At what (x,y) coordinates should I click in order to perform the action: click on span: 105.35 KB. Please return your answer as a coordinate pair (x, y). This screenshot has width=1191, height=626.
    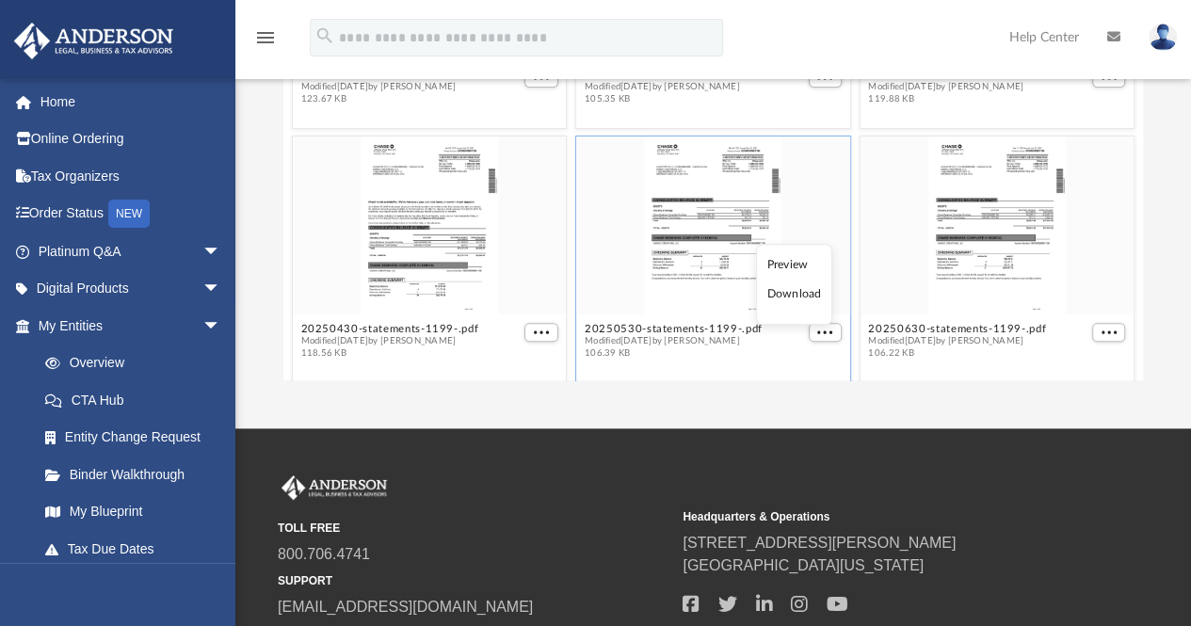
    Looking at the image, I should click on (673, 99).